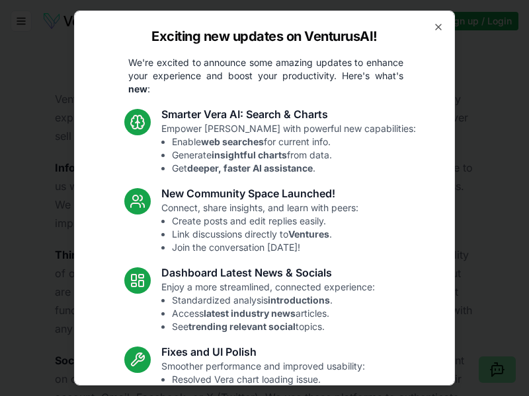 The height and width of the screenshot is (396, 529). I want to click on strong: web searches, so click(232, 141).